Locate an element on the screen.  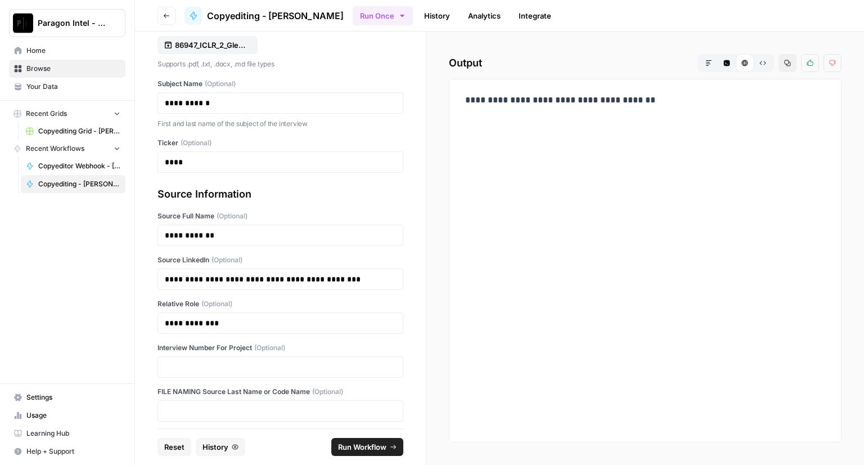
a: Your Data is located at coordinates (67, 87).